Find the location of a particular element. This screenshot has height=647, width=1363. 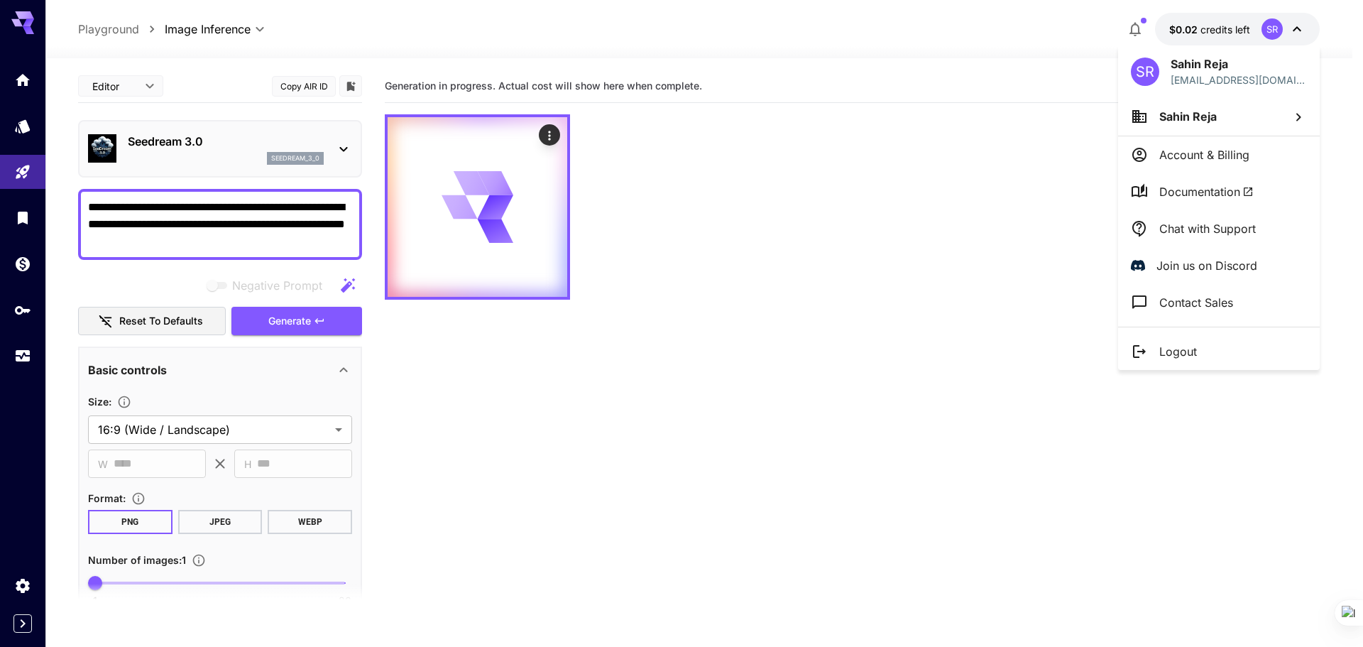

span: Documentation is located at coordinates (1206, 192).